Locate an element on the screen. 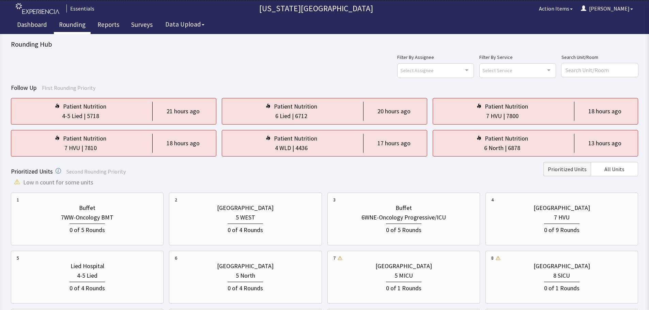 The image size is (649, 310). div: 21 hours ago is located at coordinates (183, 111).